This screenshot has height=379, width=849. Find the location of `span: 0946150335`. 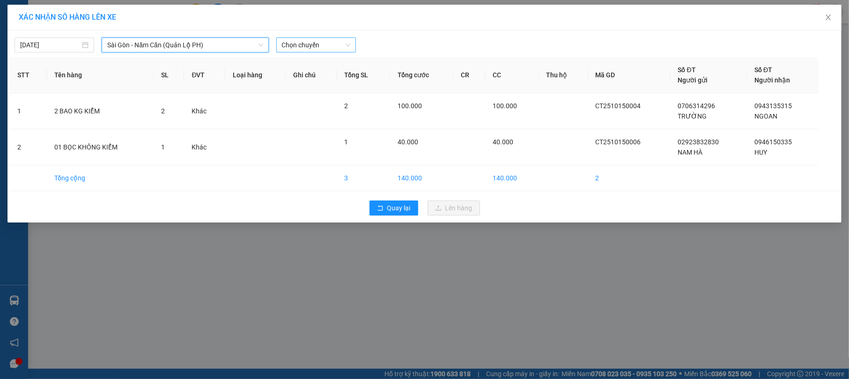

span: 0946150335 is located at coordinates (773, 142).